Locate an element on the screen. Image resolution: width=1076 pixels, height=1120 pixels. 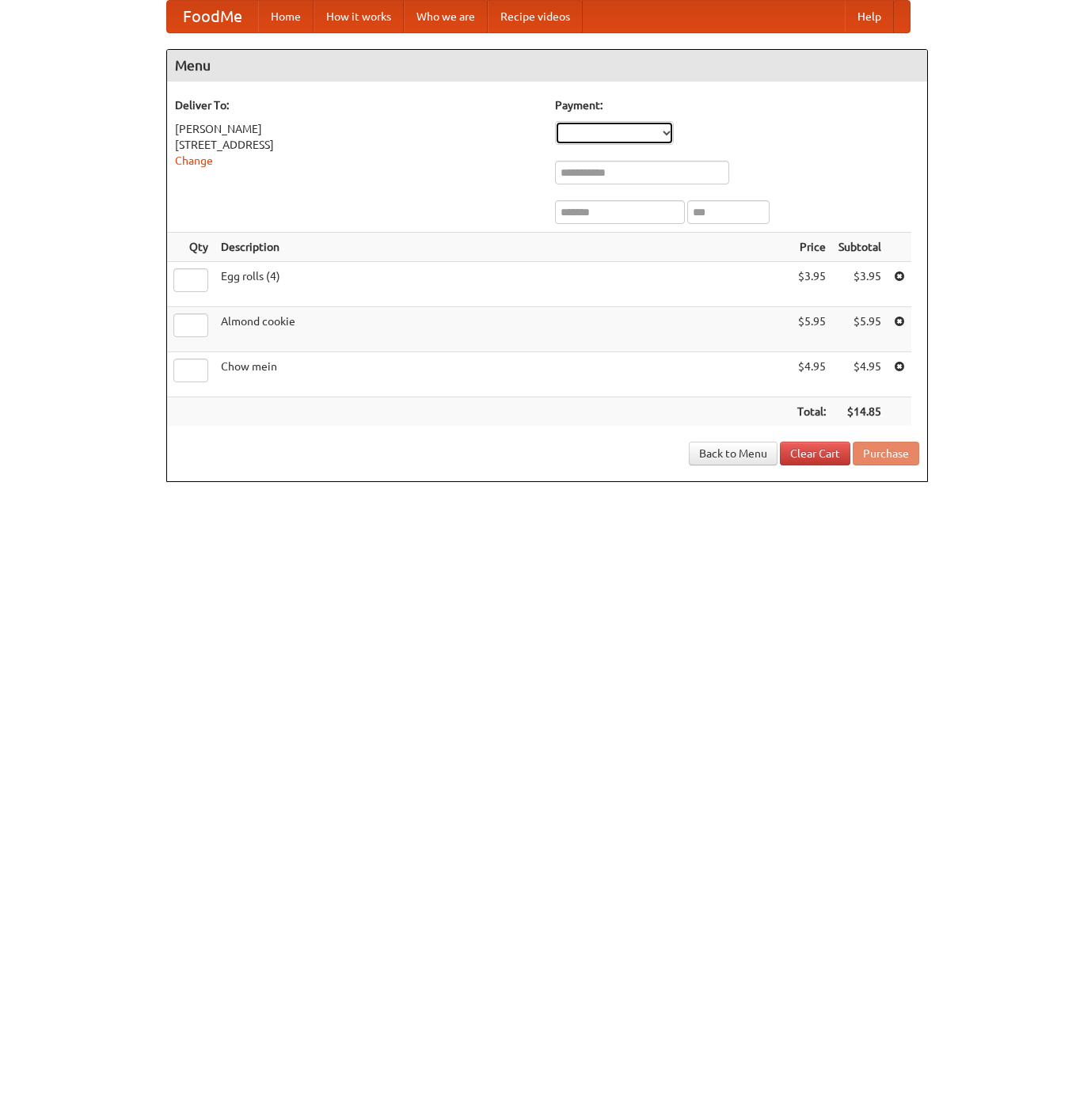
a: FoodMe is located at coordinates (212, 17).